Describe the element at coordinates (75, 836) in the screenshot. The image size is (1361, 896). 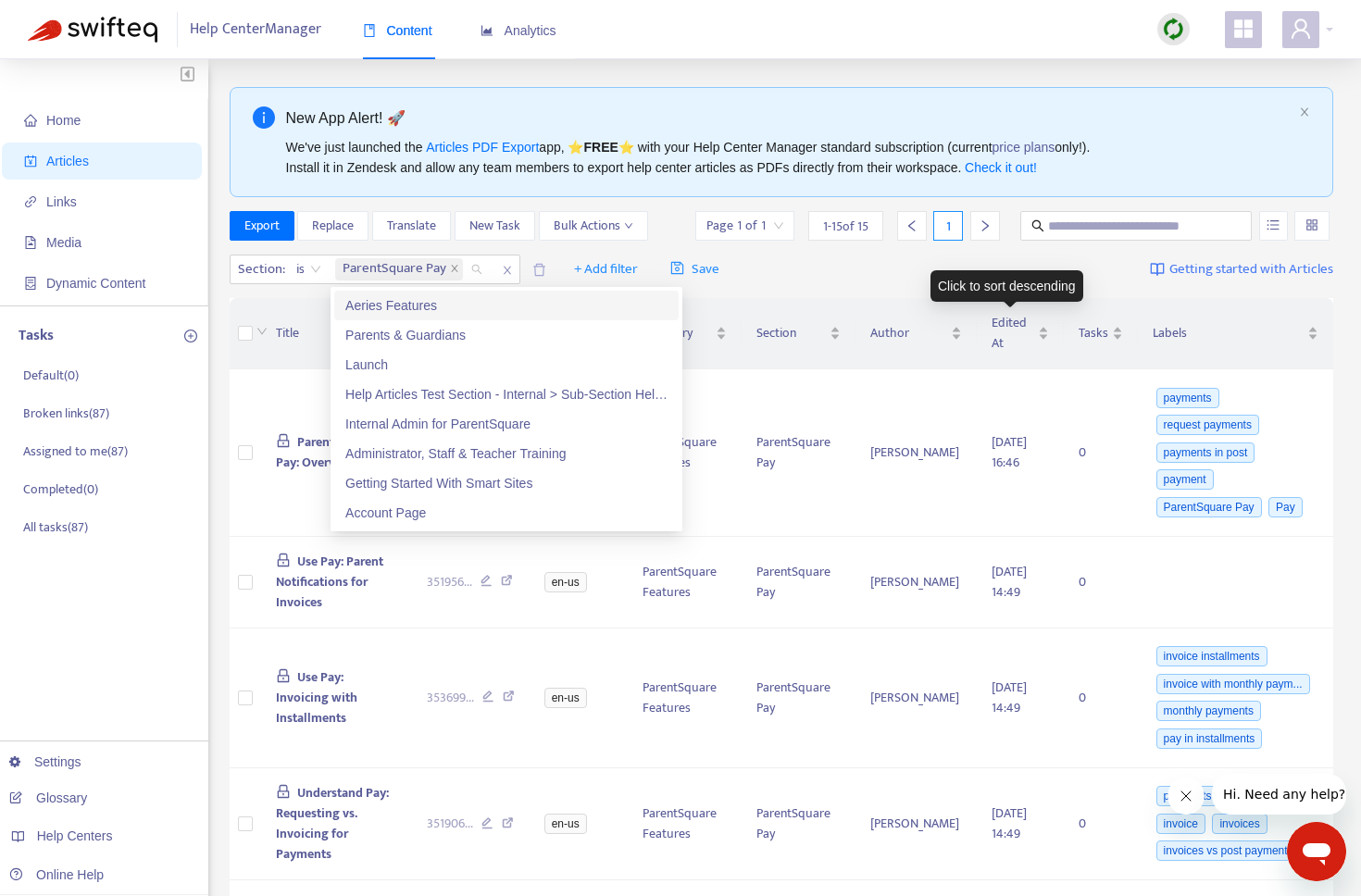
I see `span: Help Centers` at that location.